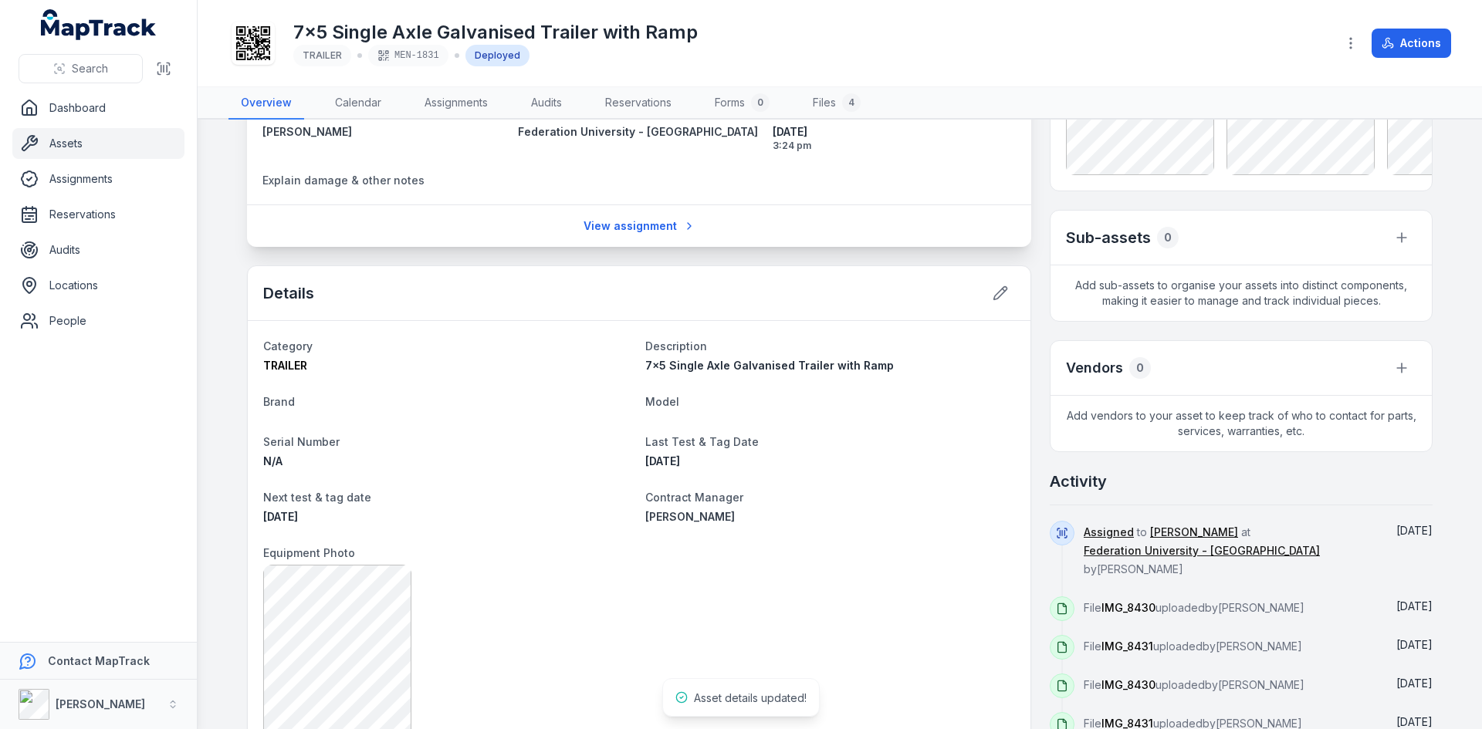 The height and width of the screenshot is (729, 1482). What do you see at coordinates (662, 401) in the screenshot?
I see `span: Model` at bounding box center [662, 401].